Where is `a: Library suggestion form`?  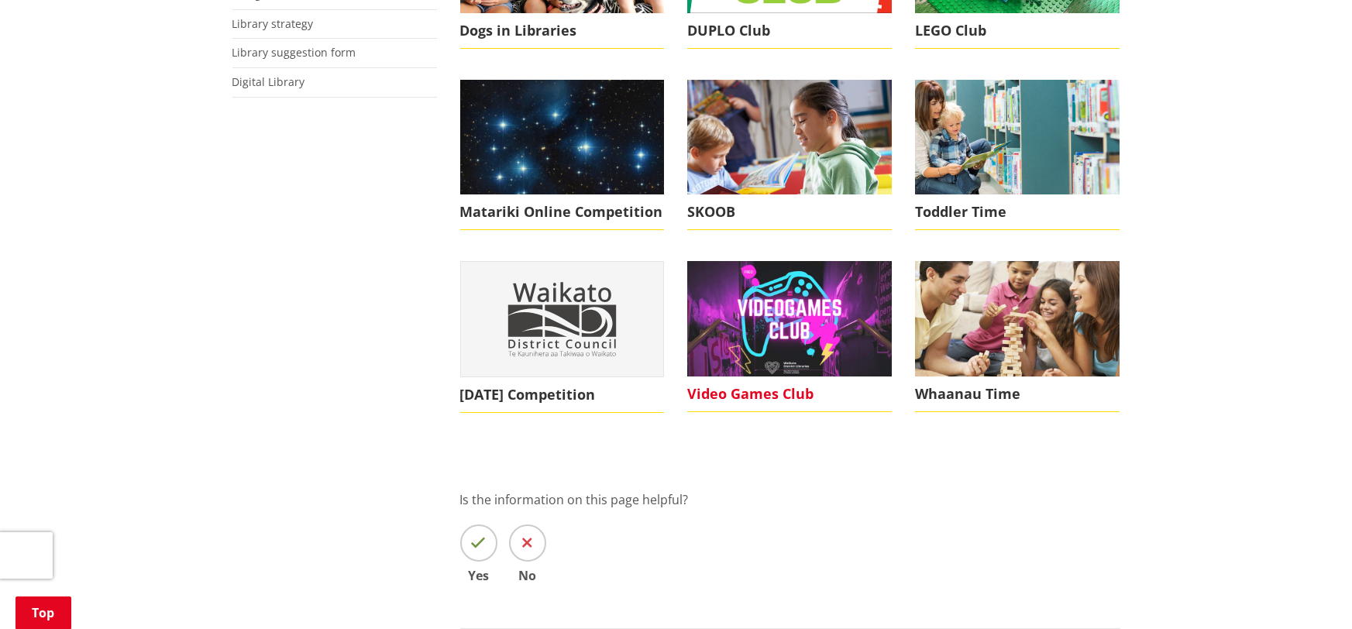 a: Library suggestion form is located at coordinates (294, 52).